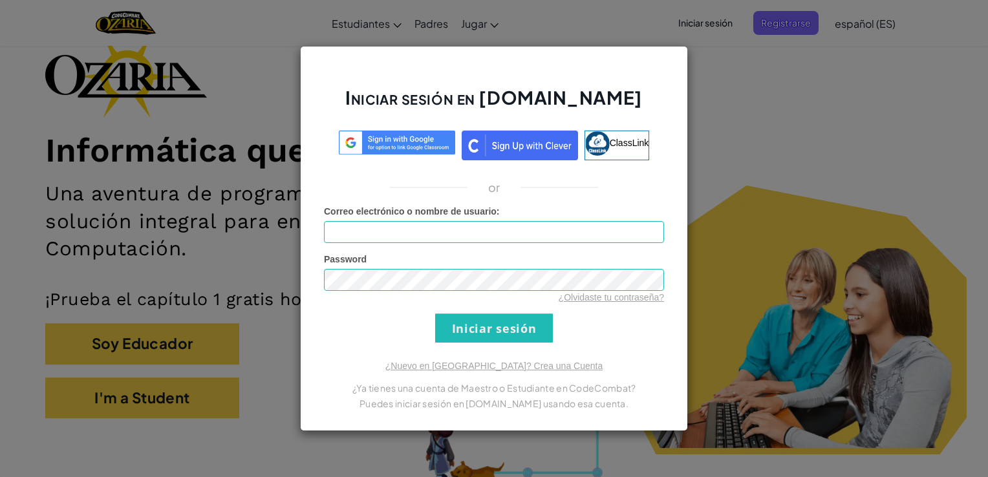 The image size is (988, 477). What do you see at coordinates (598, 144) in the screenshot?
I see `img: classlink-logo-small.png` at bounding box center [598, 144].